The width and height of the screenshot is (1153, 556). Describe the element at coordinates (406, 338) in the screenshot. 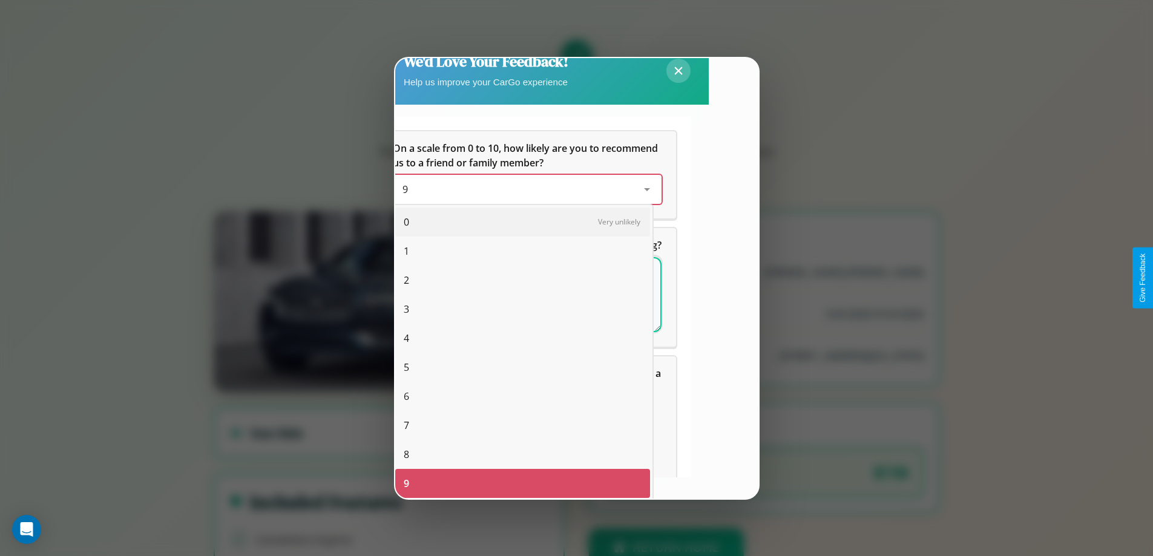

I see `span: 4` at that location.